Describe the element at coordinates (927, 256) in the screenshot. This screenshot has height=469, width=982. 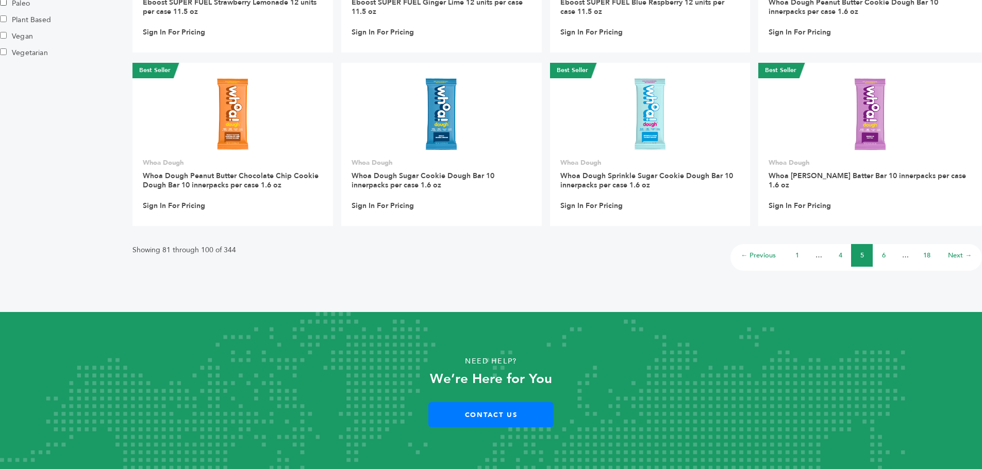
I see `a: 18` at that location.